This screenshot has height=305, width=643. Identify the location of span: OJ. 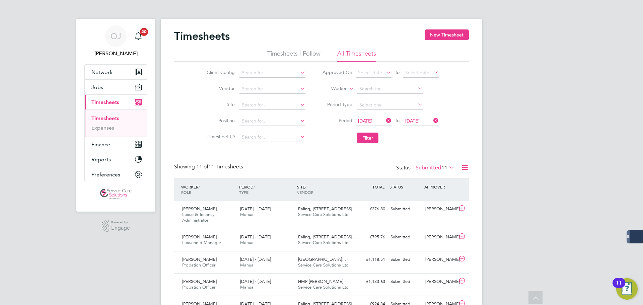
(116, 36).